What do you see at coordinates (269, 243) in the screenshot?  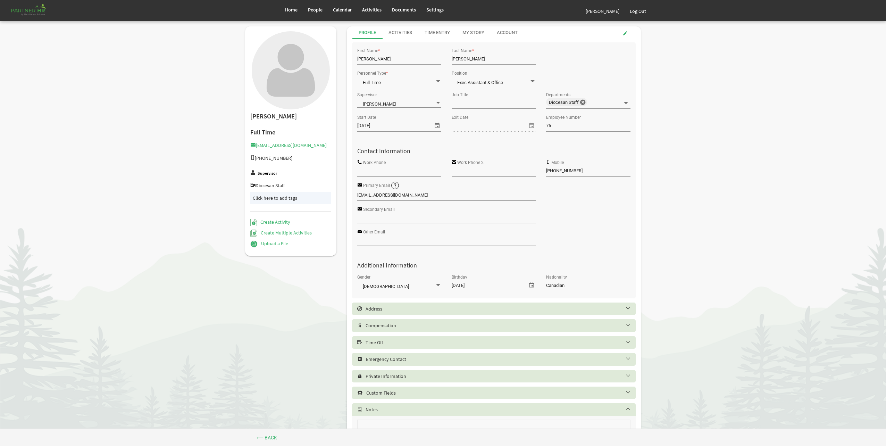 I see `a: Upload a File` at bounding box center [269, 243].